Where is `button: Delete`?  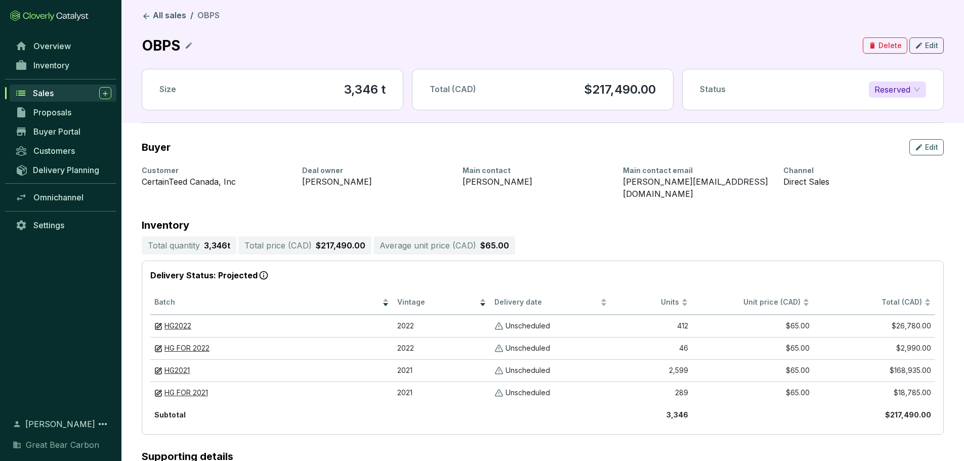
button: Delete is located at coordinates (885, 46).